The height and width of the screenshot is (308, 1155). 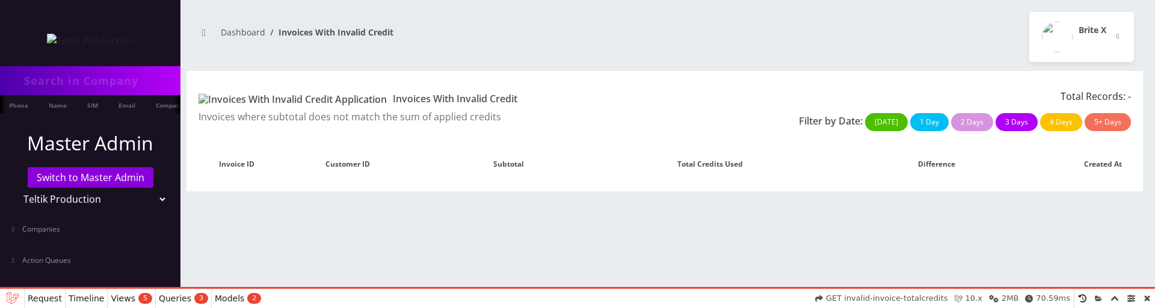 What do you see at coordinates (347, 164) in the screenshot?
I see `th: Customer ID` at bounding box center [347, 164].